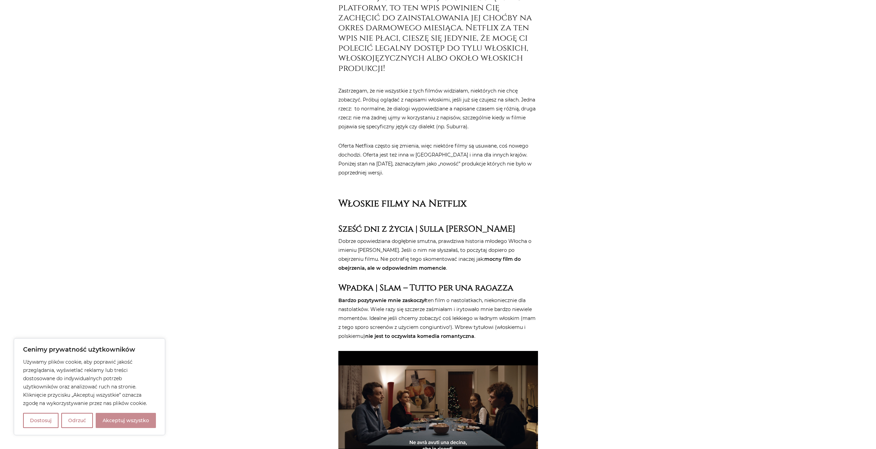  What do you see at coordinates (438, 319) in the screenshot?
I see `p: ten film o nastolatkach, niekoniecznie dla nastolatków. Wiele razy się szczerze zaśmiałam i iryto...` at bounding box center [438, 319].